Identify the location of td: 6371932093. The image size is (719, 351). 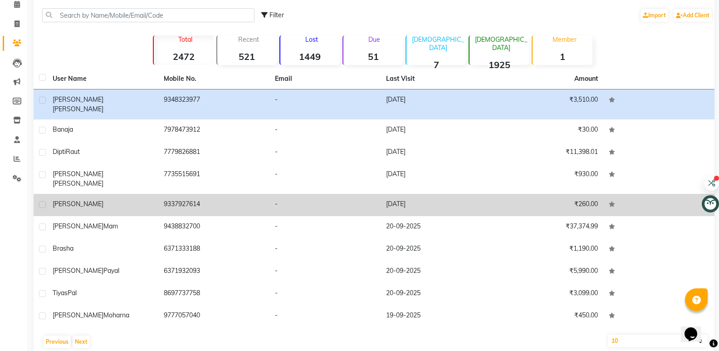
(214, 271).